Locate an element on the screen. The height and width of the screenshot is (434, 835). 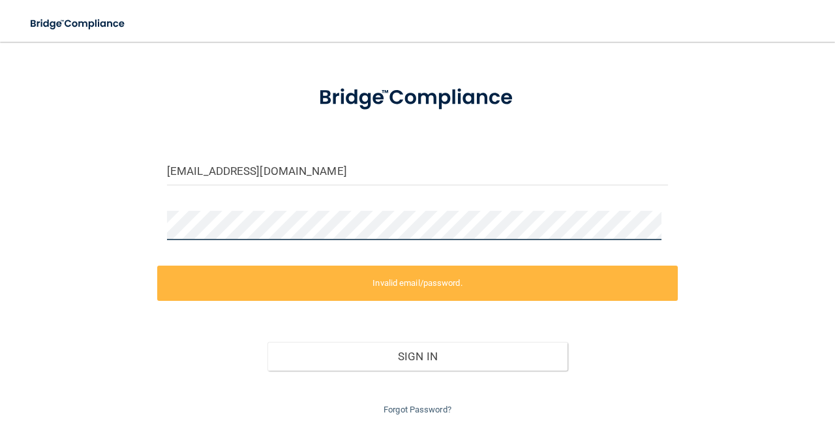
input: Email is located at coordinates (417, 170).